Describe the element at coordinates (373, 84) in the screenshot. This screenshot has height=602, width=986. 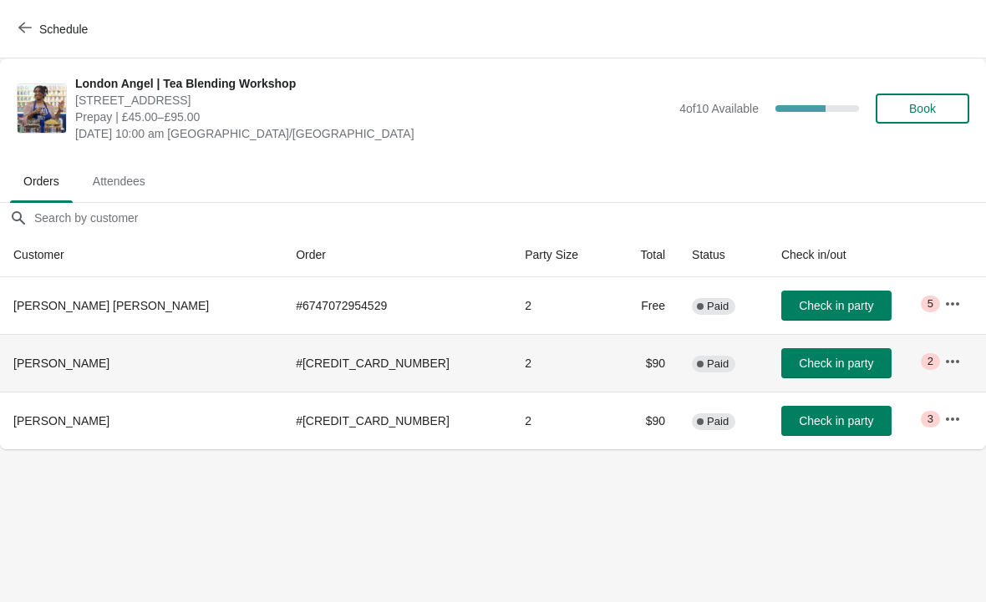
I see `span: London Angel | Tea Blending Workshop` at that location.